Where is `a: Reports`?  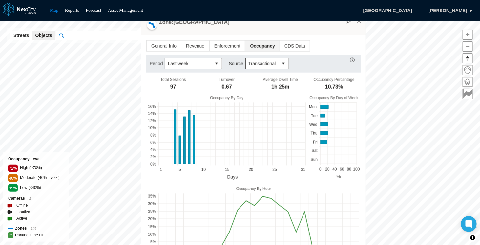 a: Reports is located at coordinates (72, 10).